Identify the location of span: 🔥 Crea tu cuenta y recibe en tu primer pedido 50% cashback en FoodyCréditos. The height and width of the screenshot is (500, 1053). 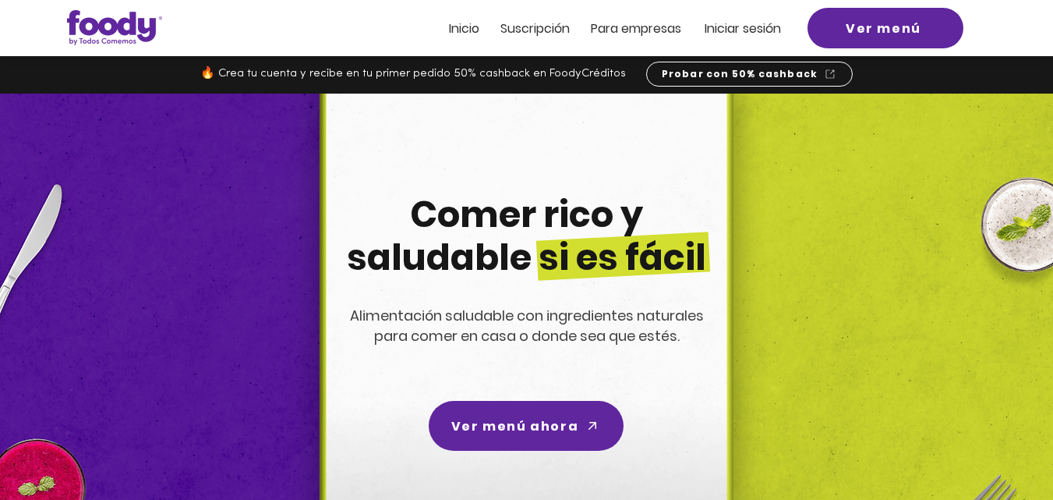
(413, 73).